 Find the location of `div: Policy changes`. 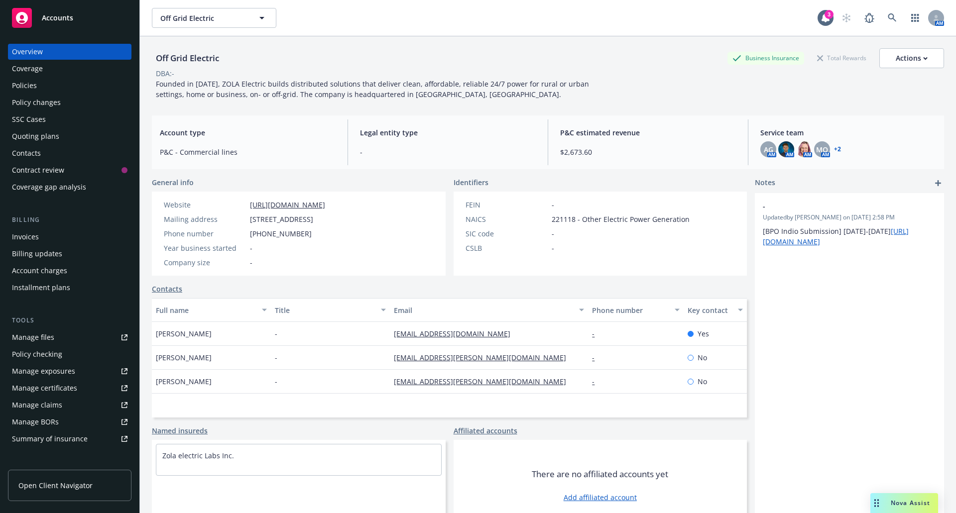

div: Policy changes is located at coordinates (36, 103).